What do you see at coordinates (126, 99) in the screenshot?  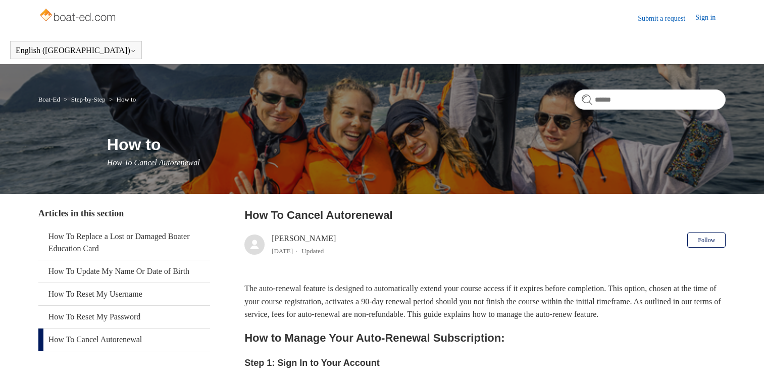 I see `a: How to` at bounding box center [126, 99].